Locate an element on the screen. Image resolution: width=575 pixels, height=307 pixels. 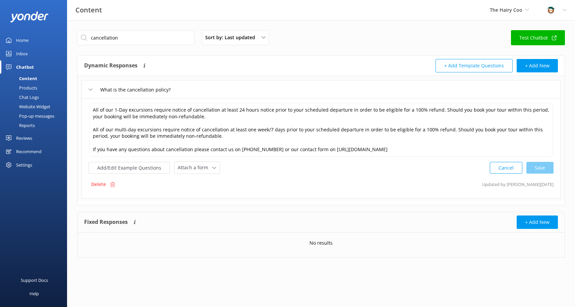
button: Add/Edit Example Questions is located at coordinates (129, 168).